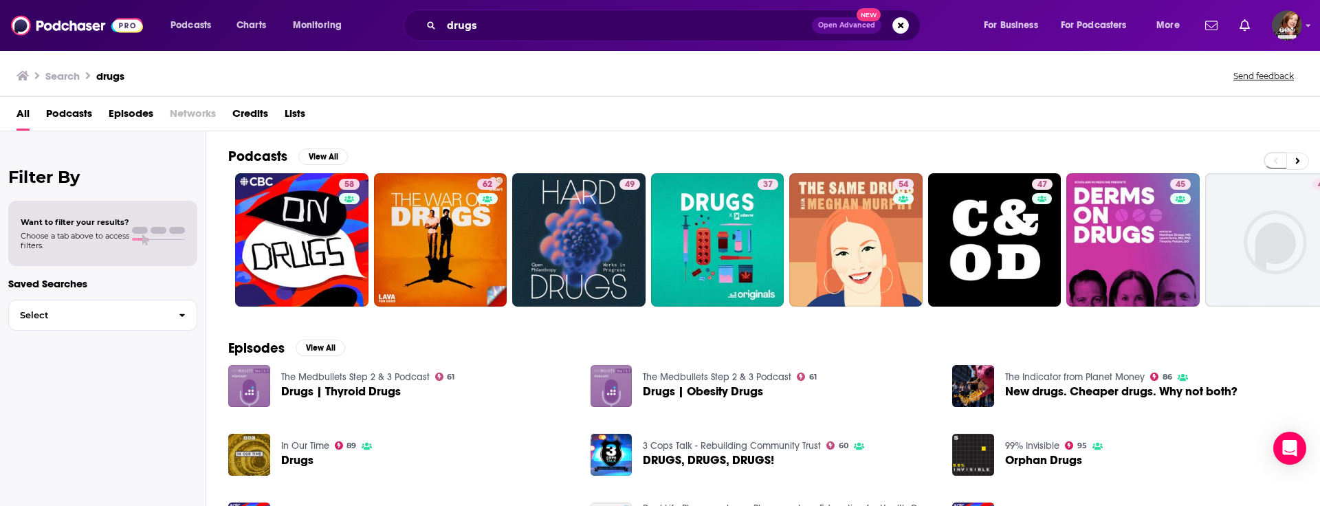 The image size is (1320, 506). Describe the element at coordinates (1032, 445) in the screenshot. I see `a: 99% Invisible` at that location.